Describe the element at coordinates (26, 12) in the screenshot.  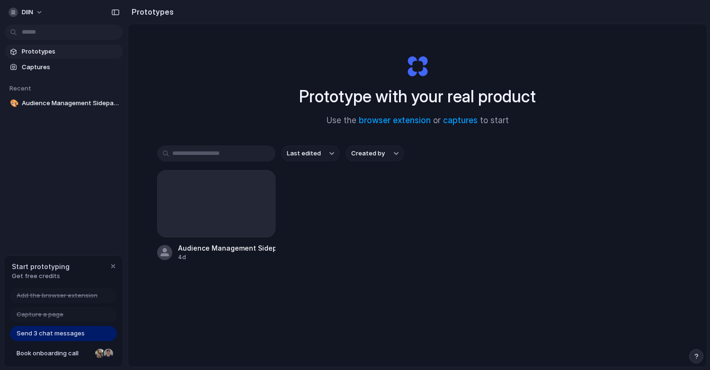
I see `button: DIIN` at that location.